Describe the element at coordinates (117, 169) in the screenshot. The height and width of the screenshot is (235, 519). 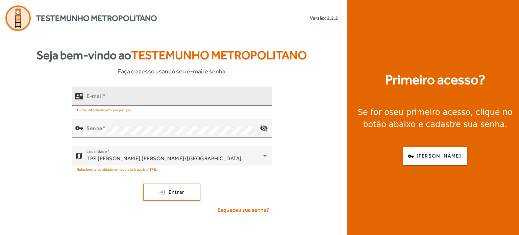
I see `mat-hint: Selecione a localidade em que você apoia o TPE.` at that location.